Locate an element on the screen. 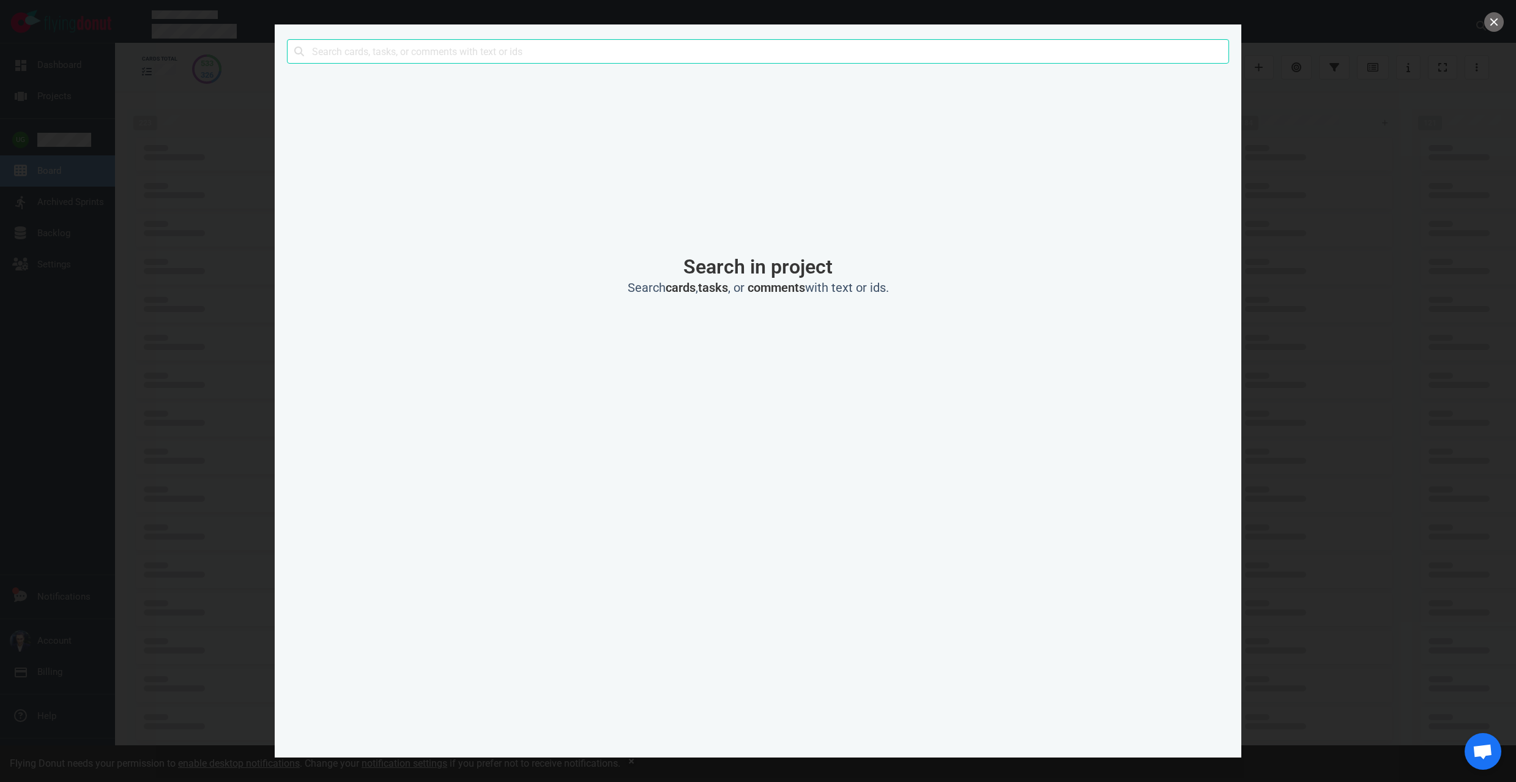 This screenshot has width=1516, height=782. input: Search cards, tasks, or comments with text or ids is located at coordinates (758, 51).